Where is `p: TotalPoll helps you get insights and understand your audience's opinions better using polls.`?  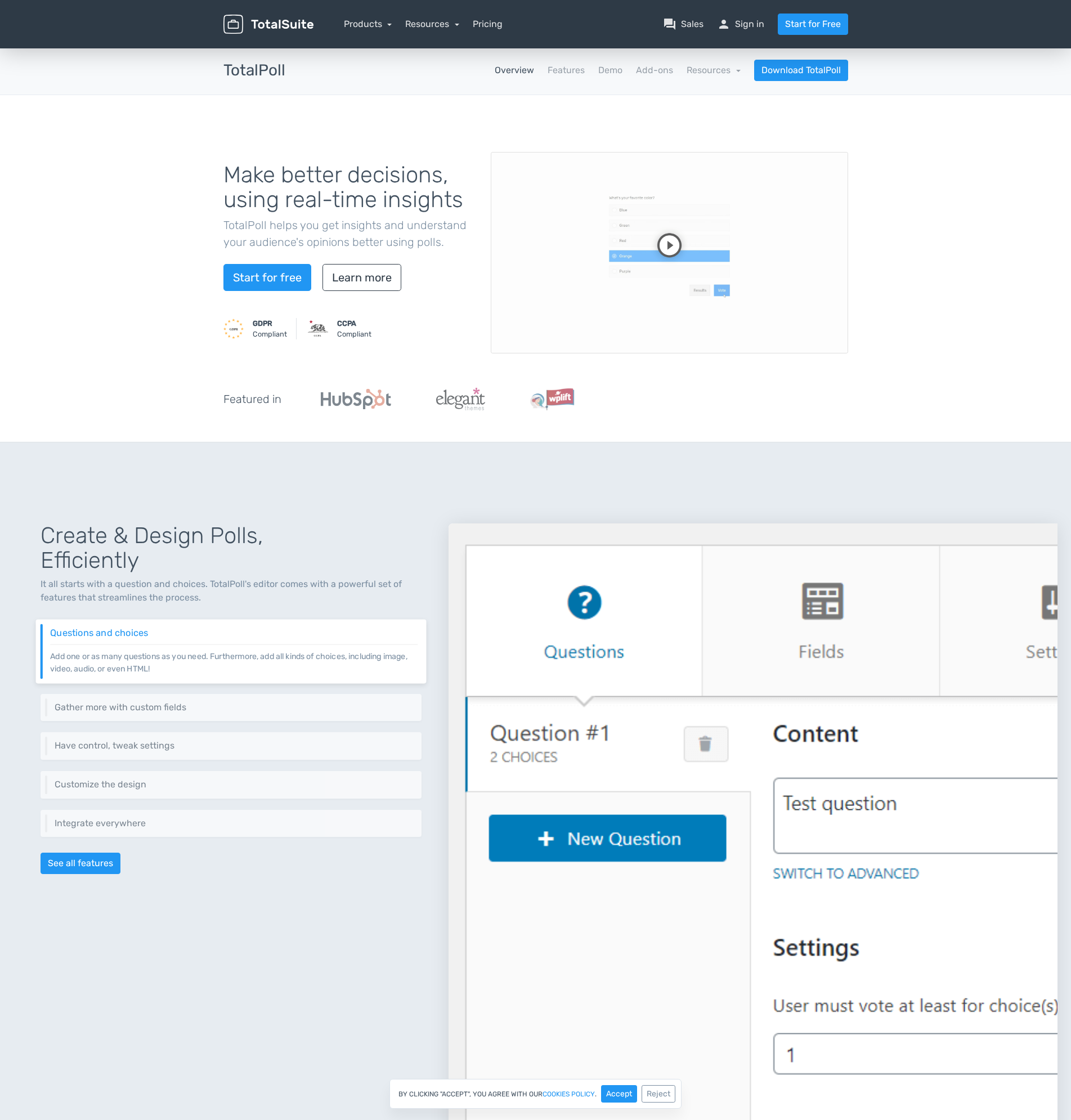
p: TotalPoll helps you get insights and understand your audience's opinions better using polls. is located at coordinates (349, 233).